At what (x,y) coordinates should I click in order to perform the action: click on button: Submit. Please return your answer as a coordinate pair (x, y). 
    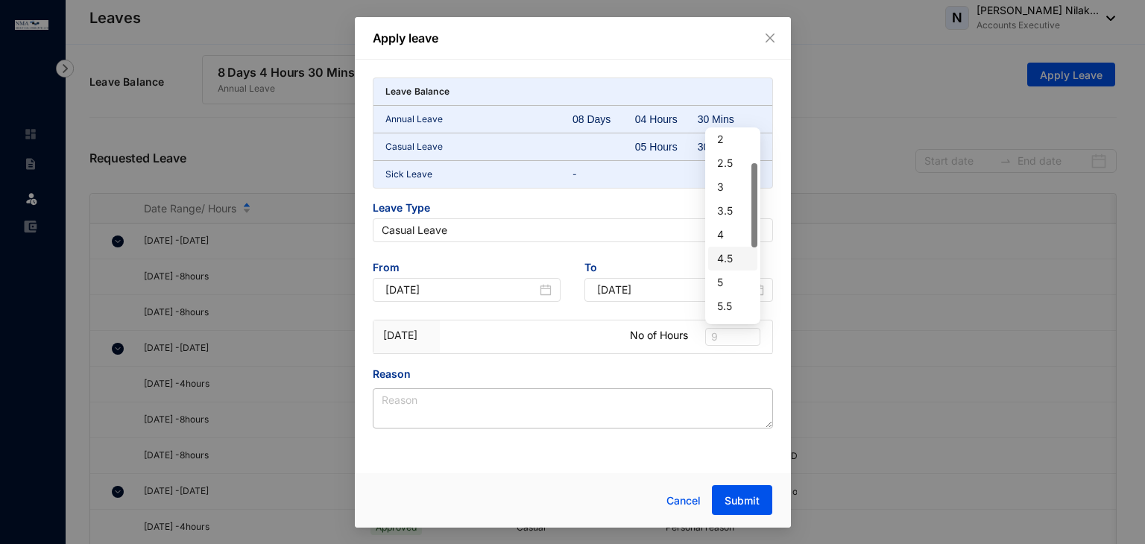
    Looking at the image, I should click on (742, 500).